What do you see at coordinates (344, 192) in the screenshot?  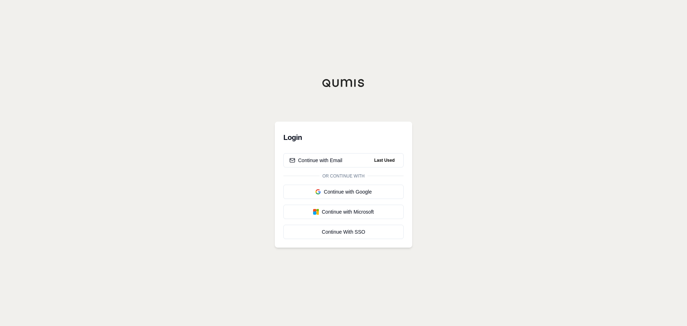 I see `button: Continue with Google` at bounding box center [344, 192].